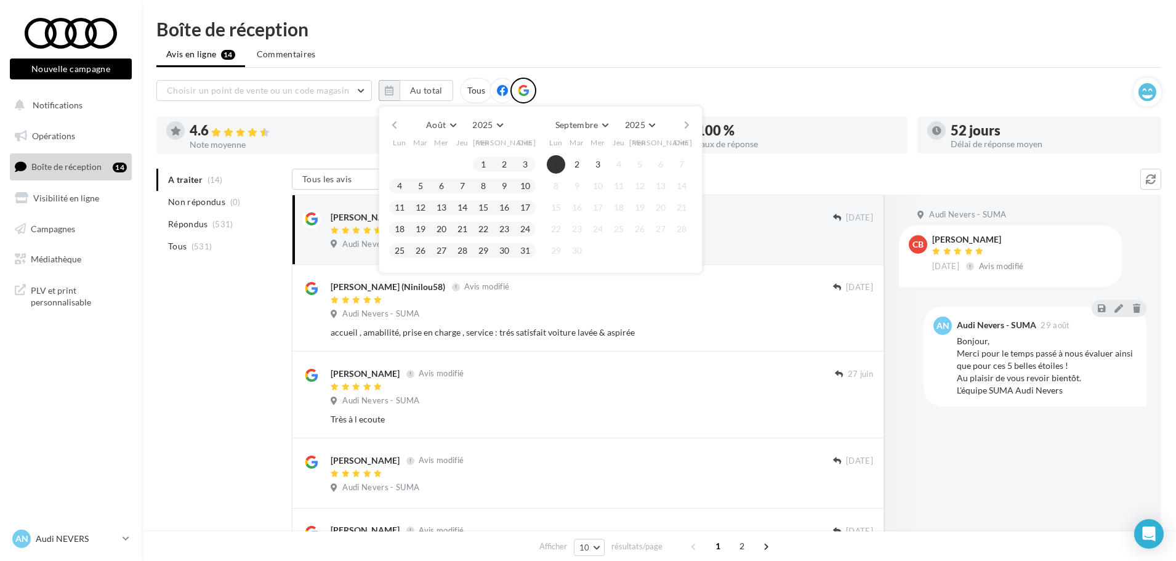  What do you see at coordinates (264, 91) in the screenshot?
I see `button: Choisir un point de vente ou un code magasin` at bounding box center [264, 91].